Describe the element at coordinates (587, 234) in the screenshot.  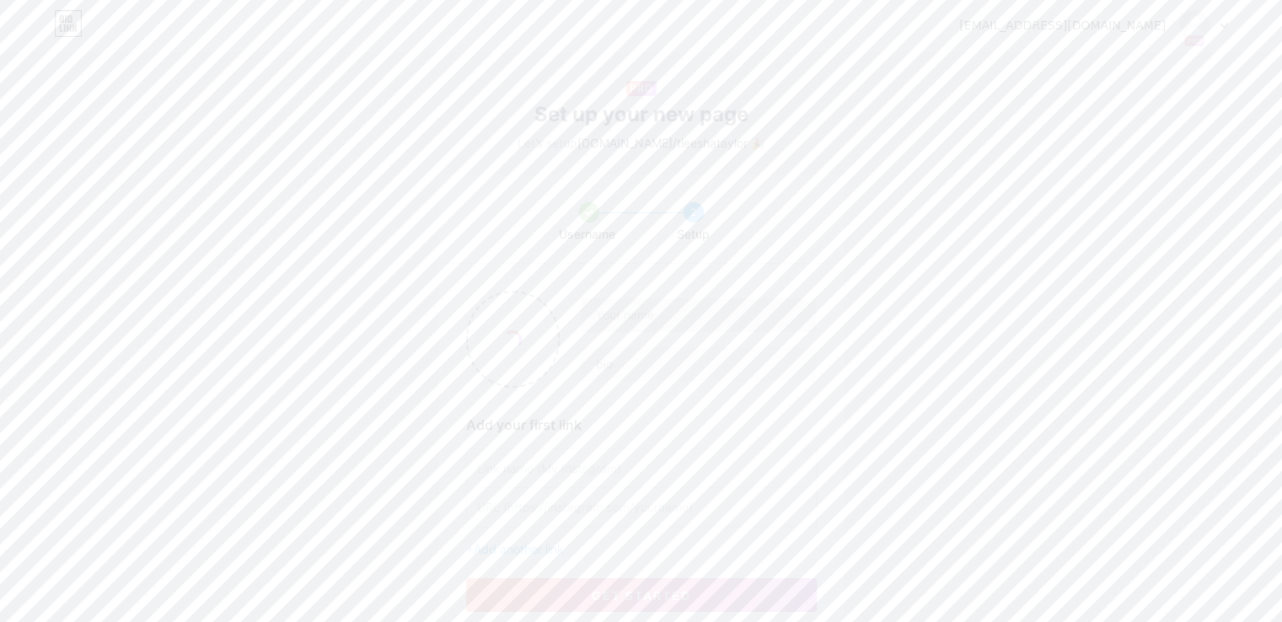
I see `span: Username` at that location.